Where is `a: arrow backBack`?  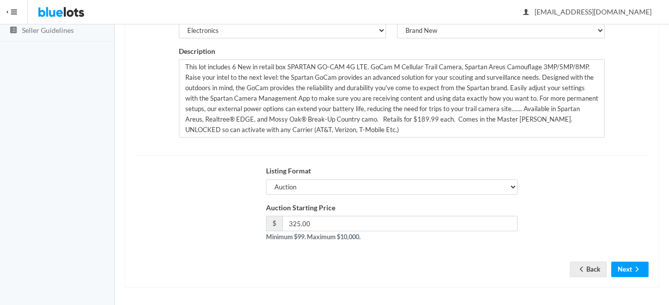 a: arrow backBack is located at coordinates (588, 269).